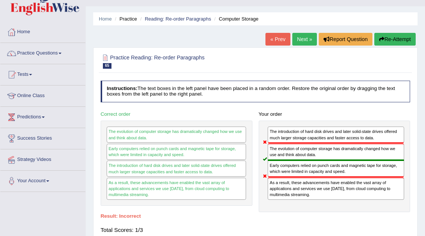 This screenshot has height=236, width=425. Describe the element at coordinates (43, 116) in the screenshot. I see `a: Predictions` at that location.